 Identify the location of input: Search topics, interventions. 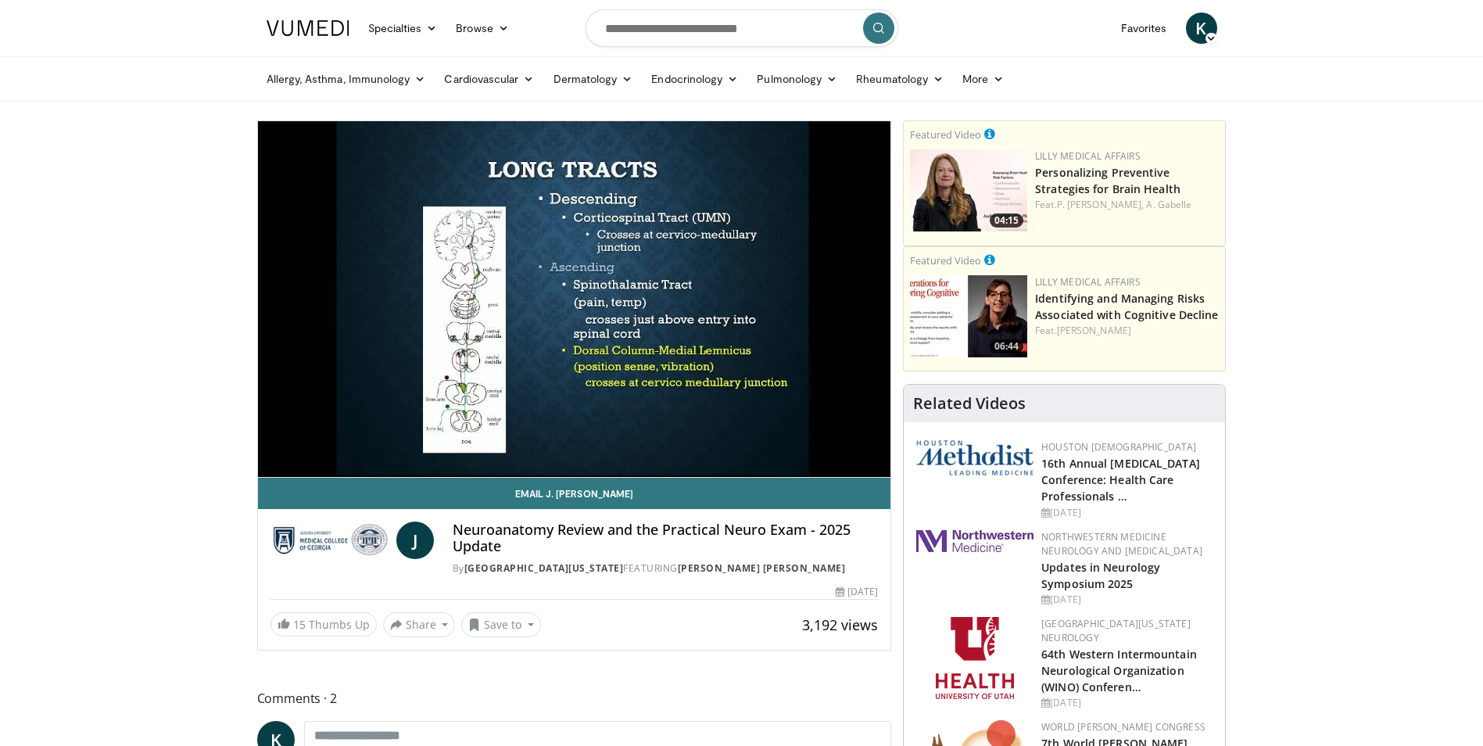
(742, 28).